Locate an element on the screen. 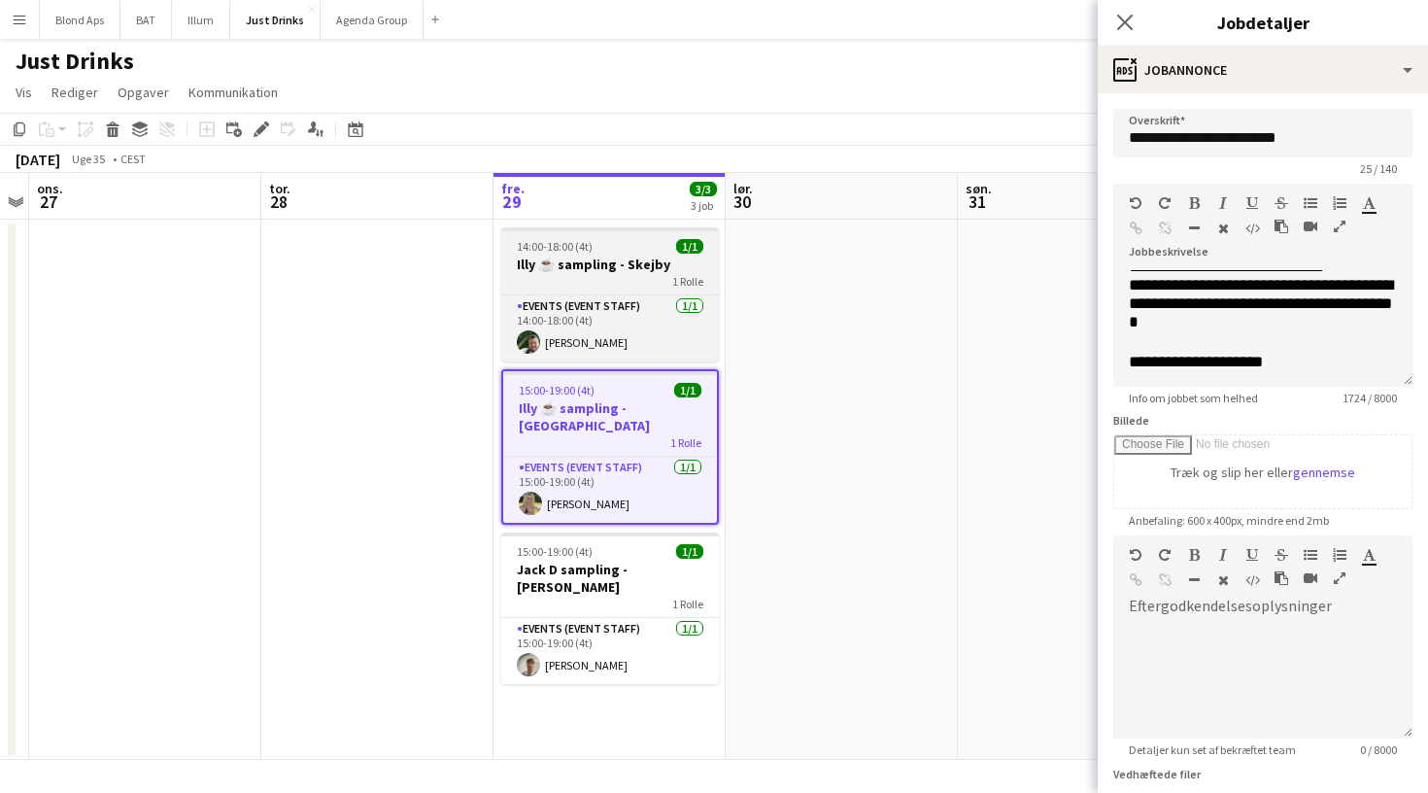  span: Anbefaling: 600 x 400px, mindre end 2mb is located at coordinates (1229, 520).